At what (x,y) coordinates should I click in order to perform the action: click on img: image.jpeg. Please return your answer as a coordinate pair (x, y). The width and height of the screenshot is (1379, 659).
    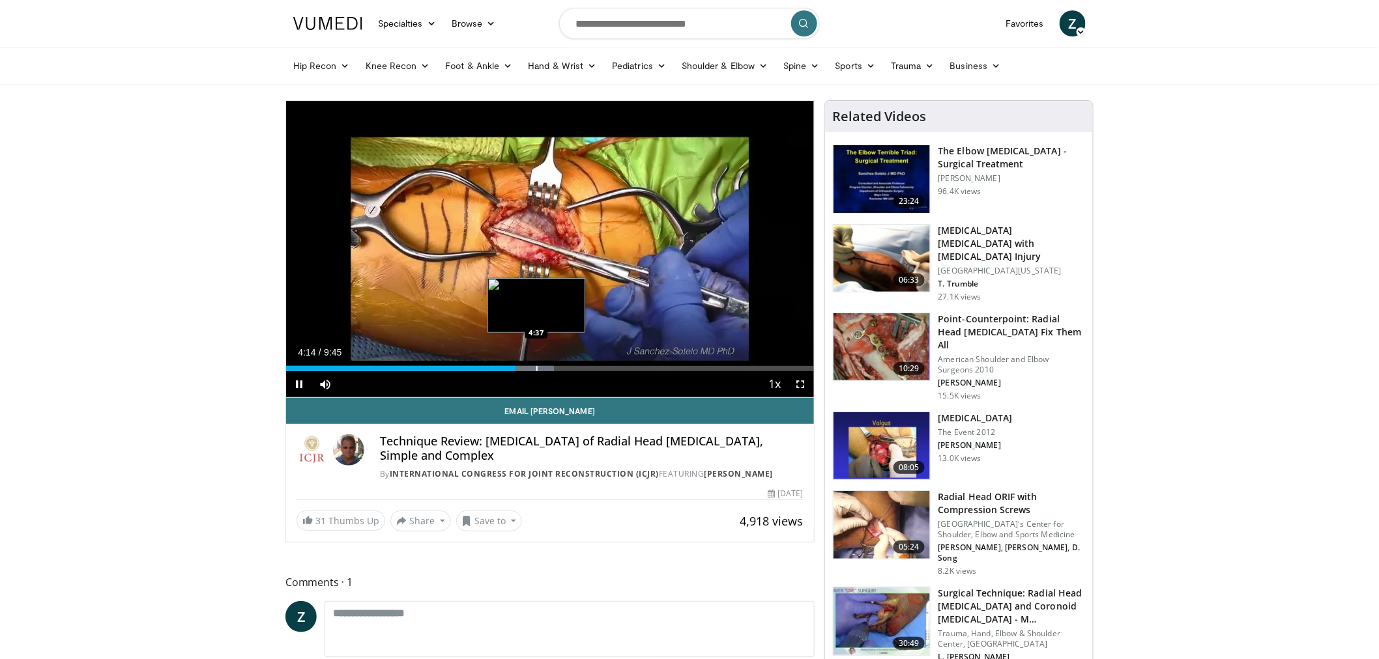
    Looking at the image, I should click on (536, 306).